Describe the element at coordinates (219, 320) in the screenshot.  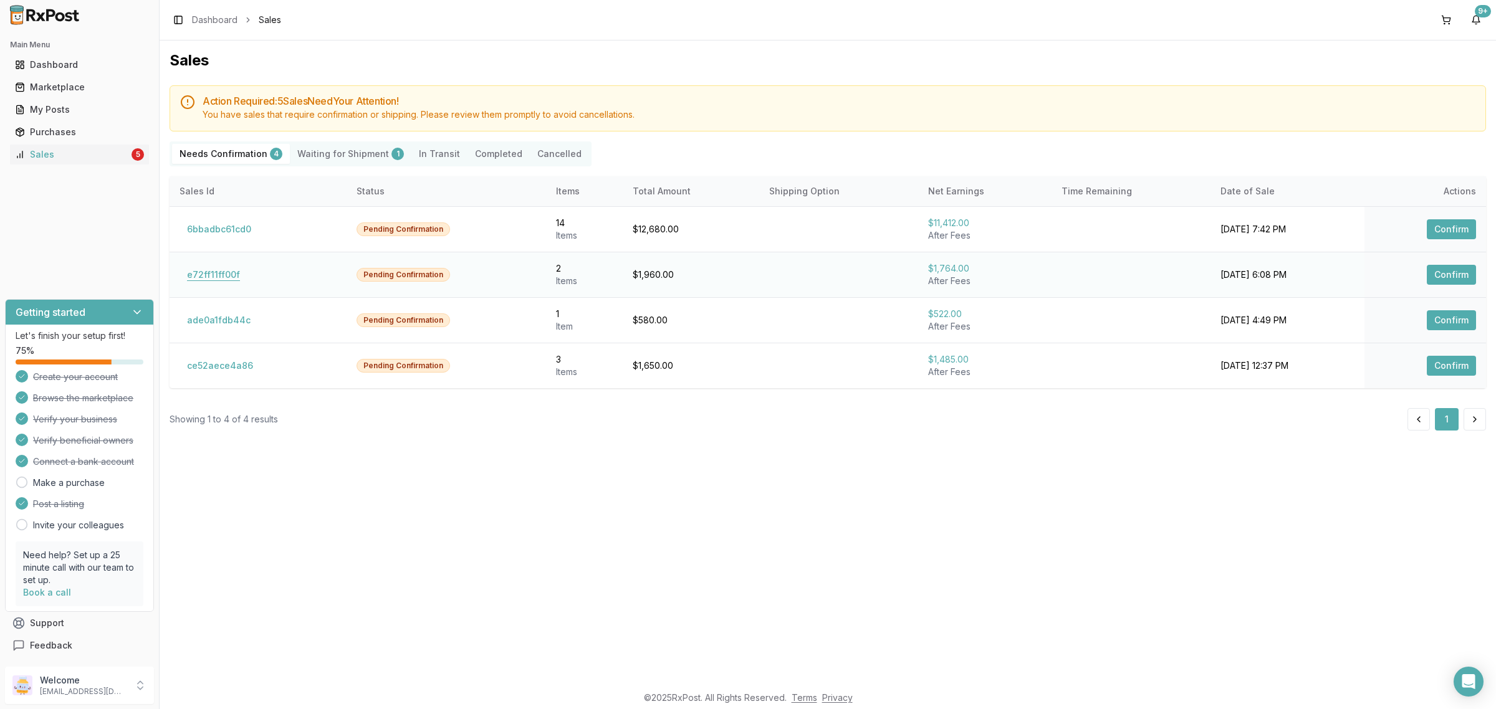
I see `button: ade0a1fdb44c` at that location.